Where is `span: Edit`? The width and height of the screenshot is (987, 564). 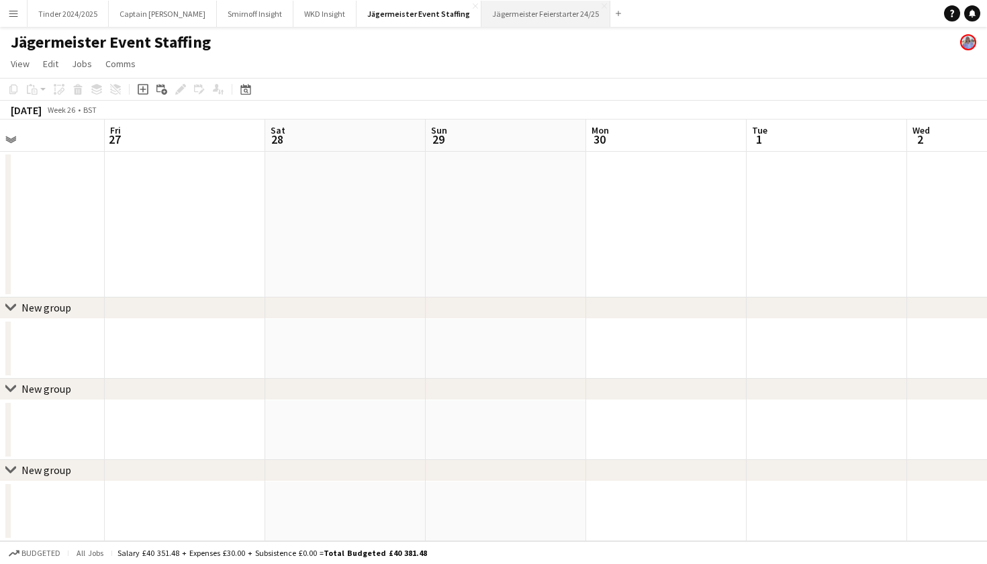 span: Edit is located at coordinates (50, 64).